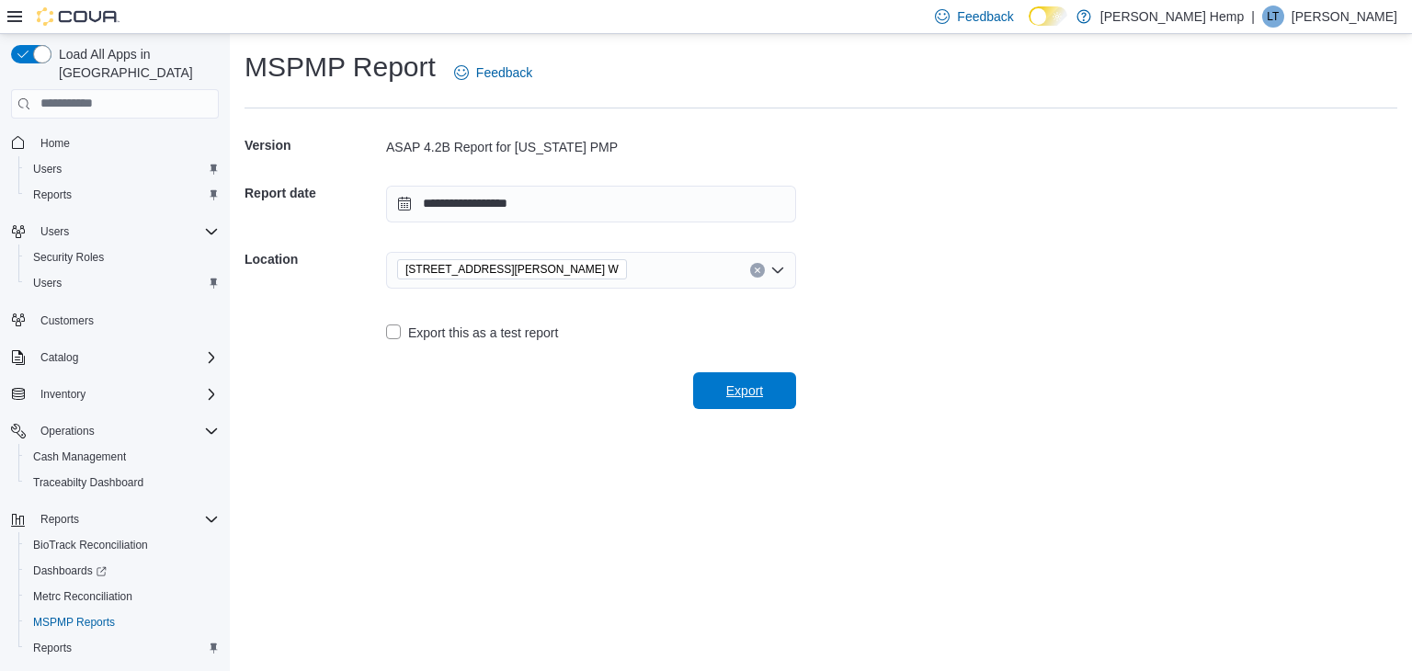  What do you see at coordinates (79, 457) in the screenshot?
I see `a: Cash Management` at bounding box center [79, 457].